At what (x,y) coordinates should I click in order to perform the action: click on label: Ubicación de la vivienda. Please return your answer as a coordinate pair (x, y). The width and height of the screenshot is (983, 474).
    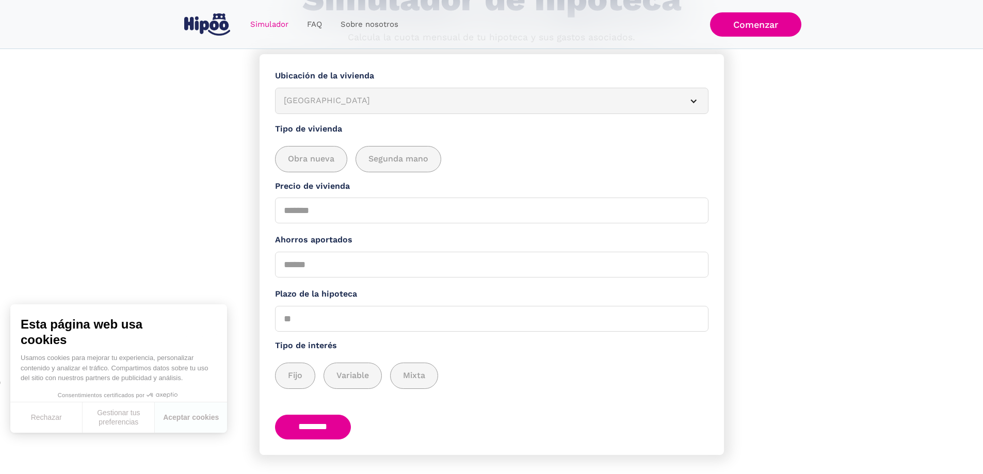
    Looking at the image, I should click on (492, 76).